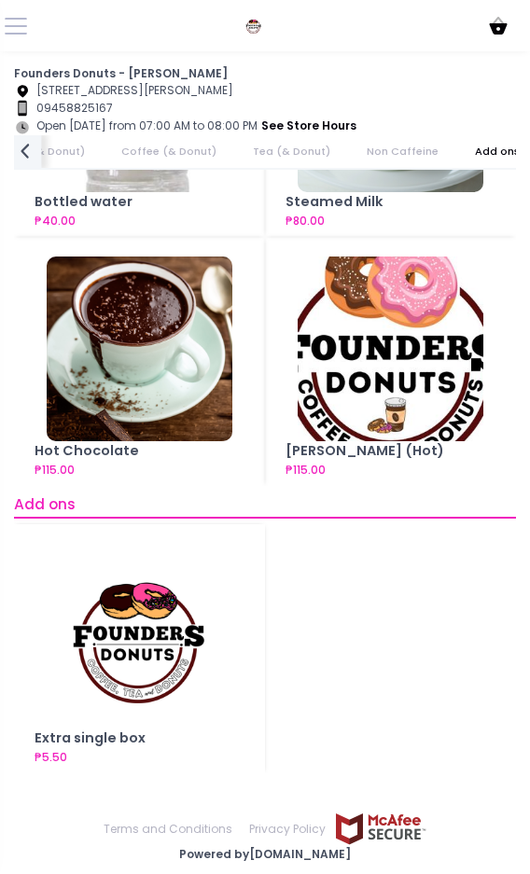 The image size is (530, 874). Describe the element at coordinates (254, 26) in the screenshot. I see `img: logo` at that location.